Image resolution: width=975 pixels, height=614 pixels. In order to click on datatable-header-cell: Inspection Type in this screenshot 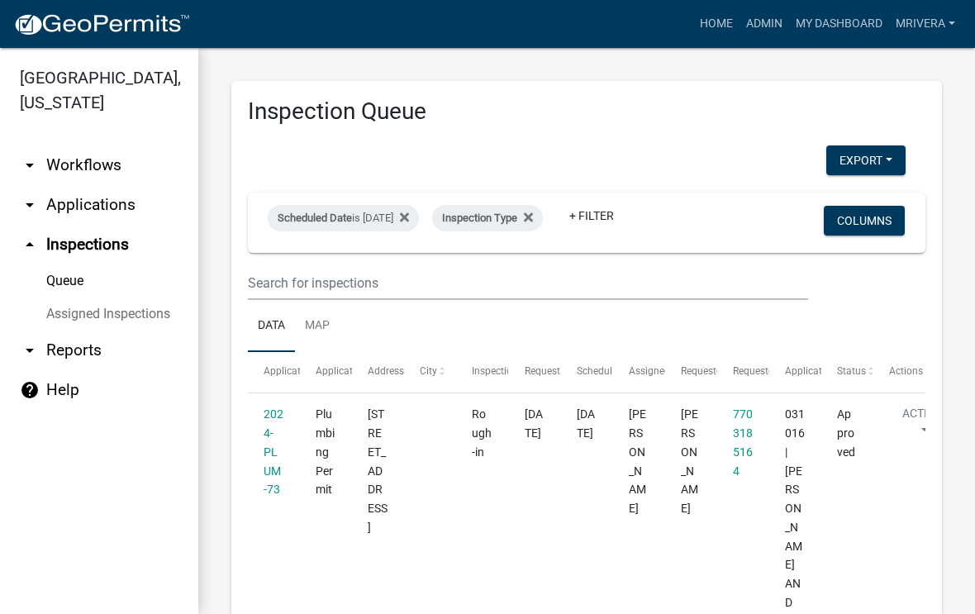, I will do `click(482, 372)`.